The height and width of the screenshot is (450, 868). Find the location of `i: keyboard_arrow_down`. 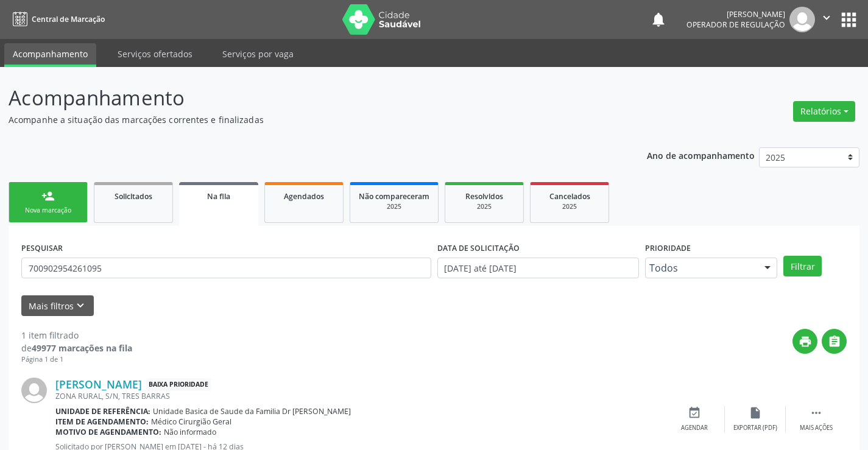

i: keyboard_arrow_down is located at coordinates (80, 306).